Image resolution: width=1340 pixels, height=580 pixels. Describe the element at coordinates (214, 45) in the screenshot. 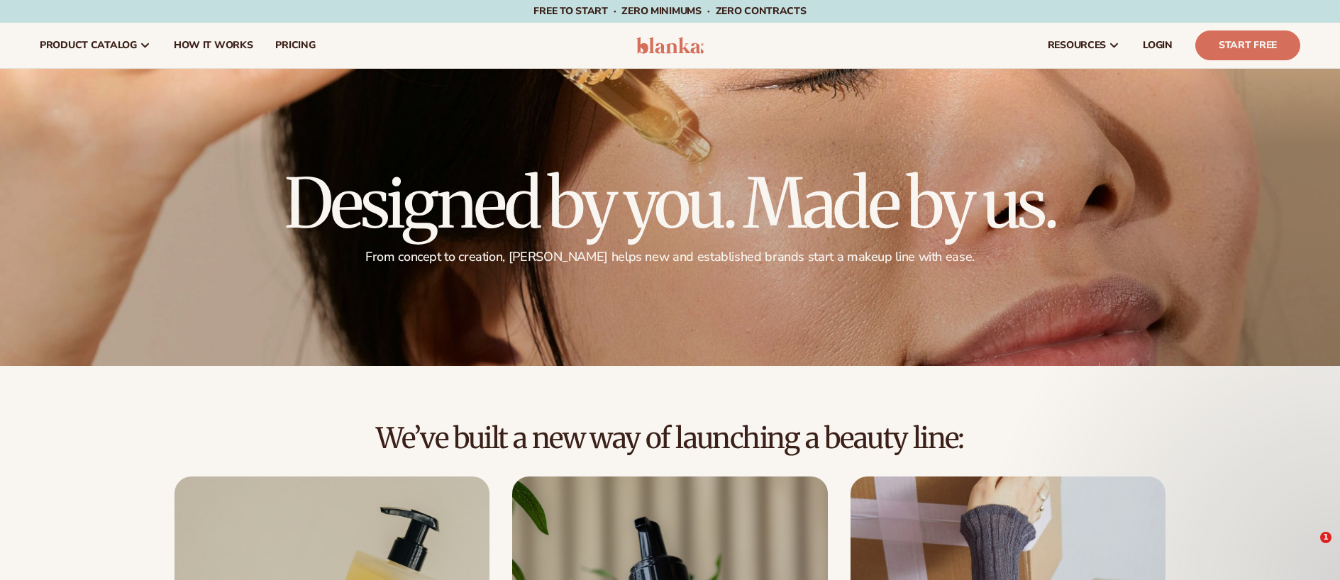

I see `a: How It Works` at that location.